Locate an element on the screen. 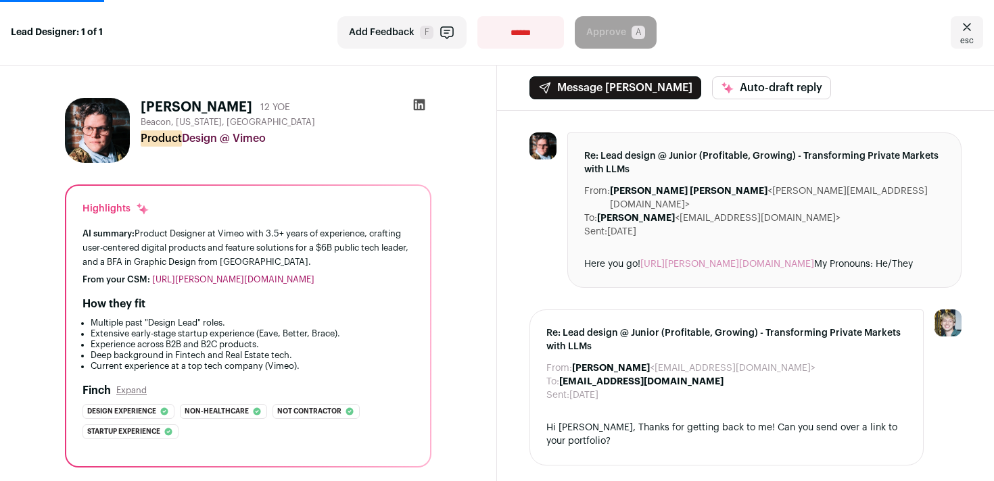  h2: Finch is located at coordinates (97, 391).